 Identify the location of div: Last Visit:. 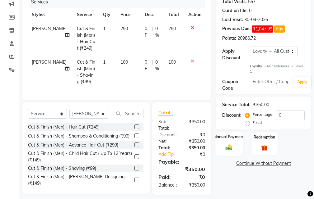
(232, 20).